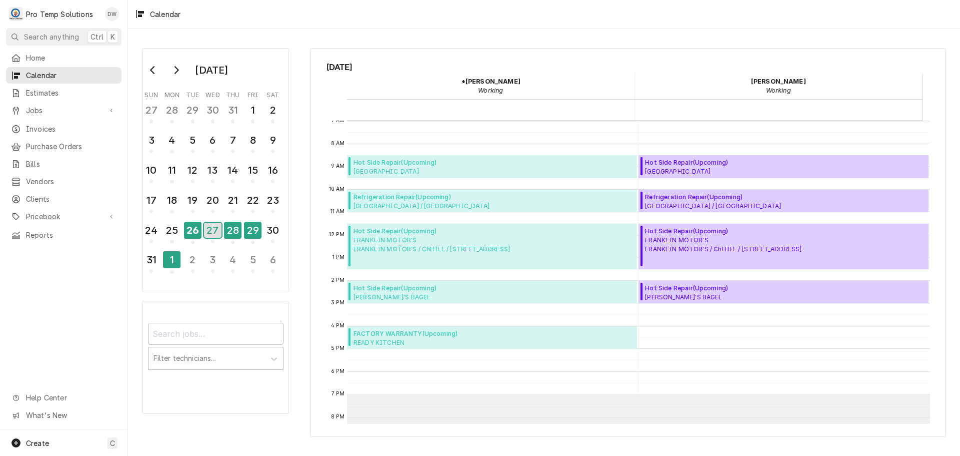  What do you see at coordinates (71, 199) in the screenshot?
I see `span: Clients` at bounding box center [71, 199].